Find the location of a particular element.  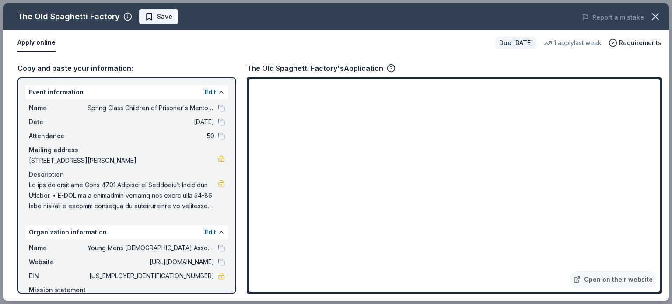

span: Lo ips dolorsit ame Cons 4701 Adipisci el Seddoeiu’t Incididun Utlabor. • E-DOL ma a enimadmin ve... is located at coordinates (123, 195).